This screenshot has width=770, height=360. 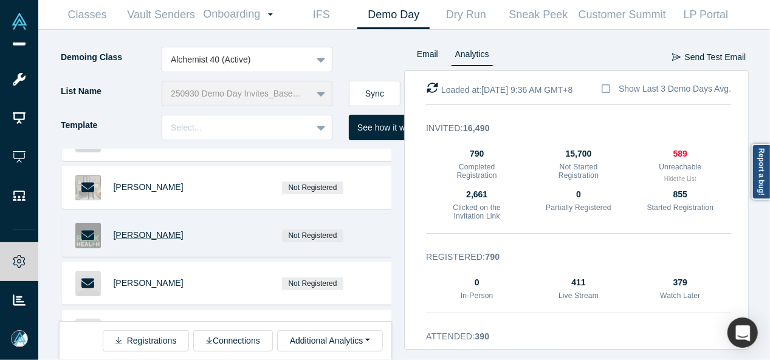 I want to click on button: See how it works, so click(x=389, y=128).